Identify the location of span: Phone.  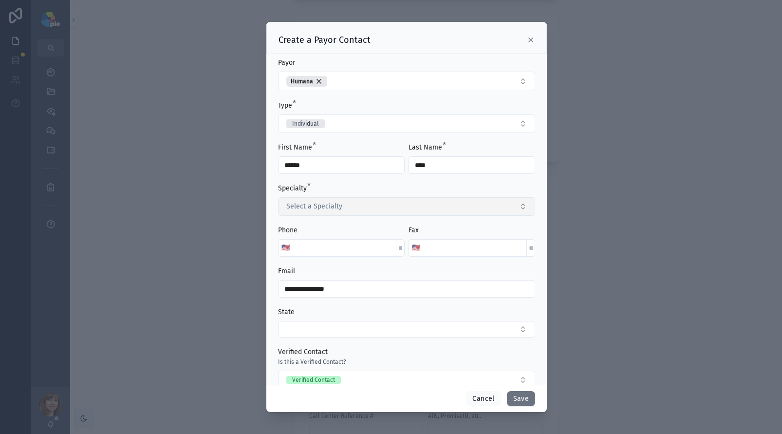
(288, 230).